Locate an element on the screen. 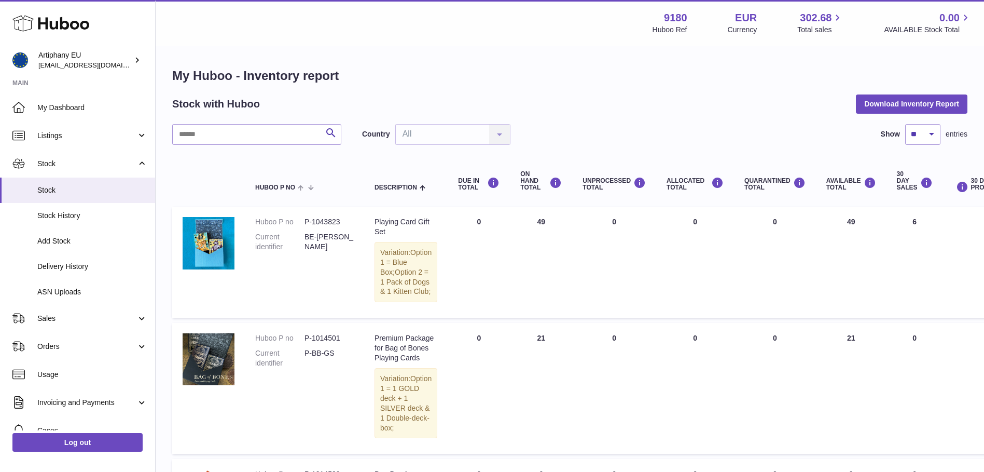  span: Invoicing and Payments is located at coordinates (87, 402).